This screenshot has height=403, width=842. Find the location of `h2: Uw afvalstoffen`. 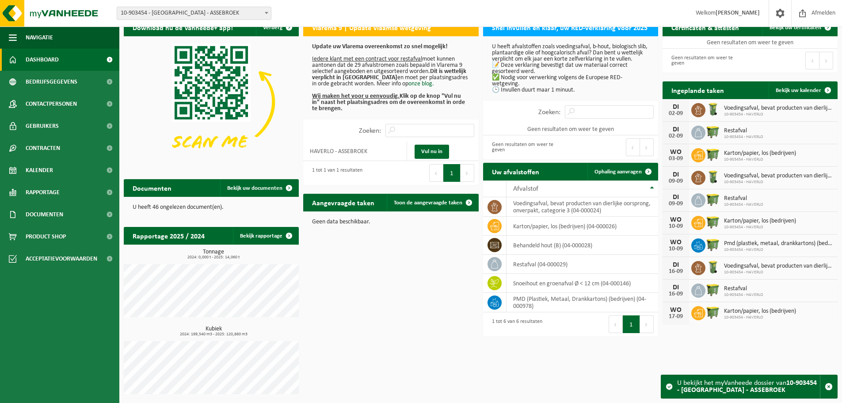

h2: Uw afvalstoffen is located at coordinates (516, 171).